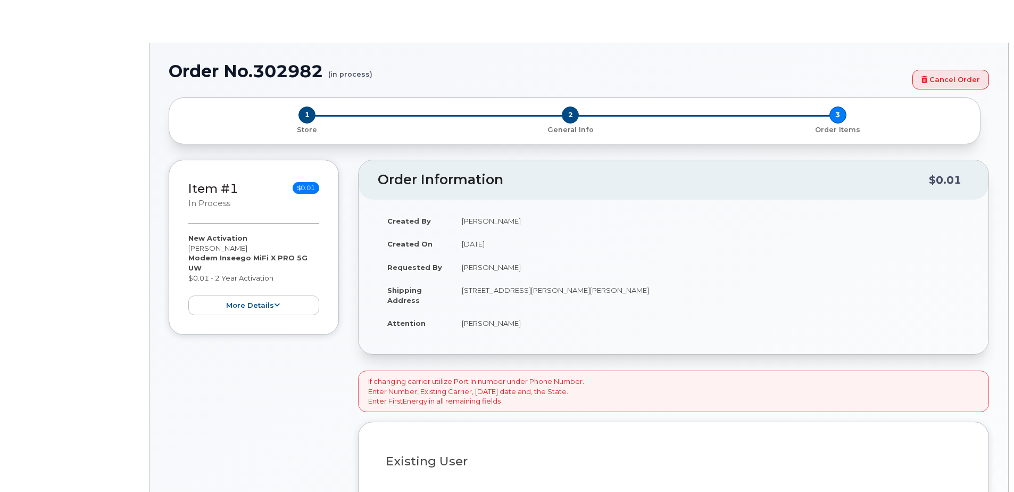 Image resolution: width=1014 pixels, height=492 pixels. Describe the element at coordinates (945, 180) in the screenshot. I see `div: $0.01` at that location.